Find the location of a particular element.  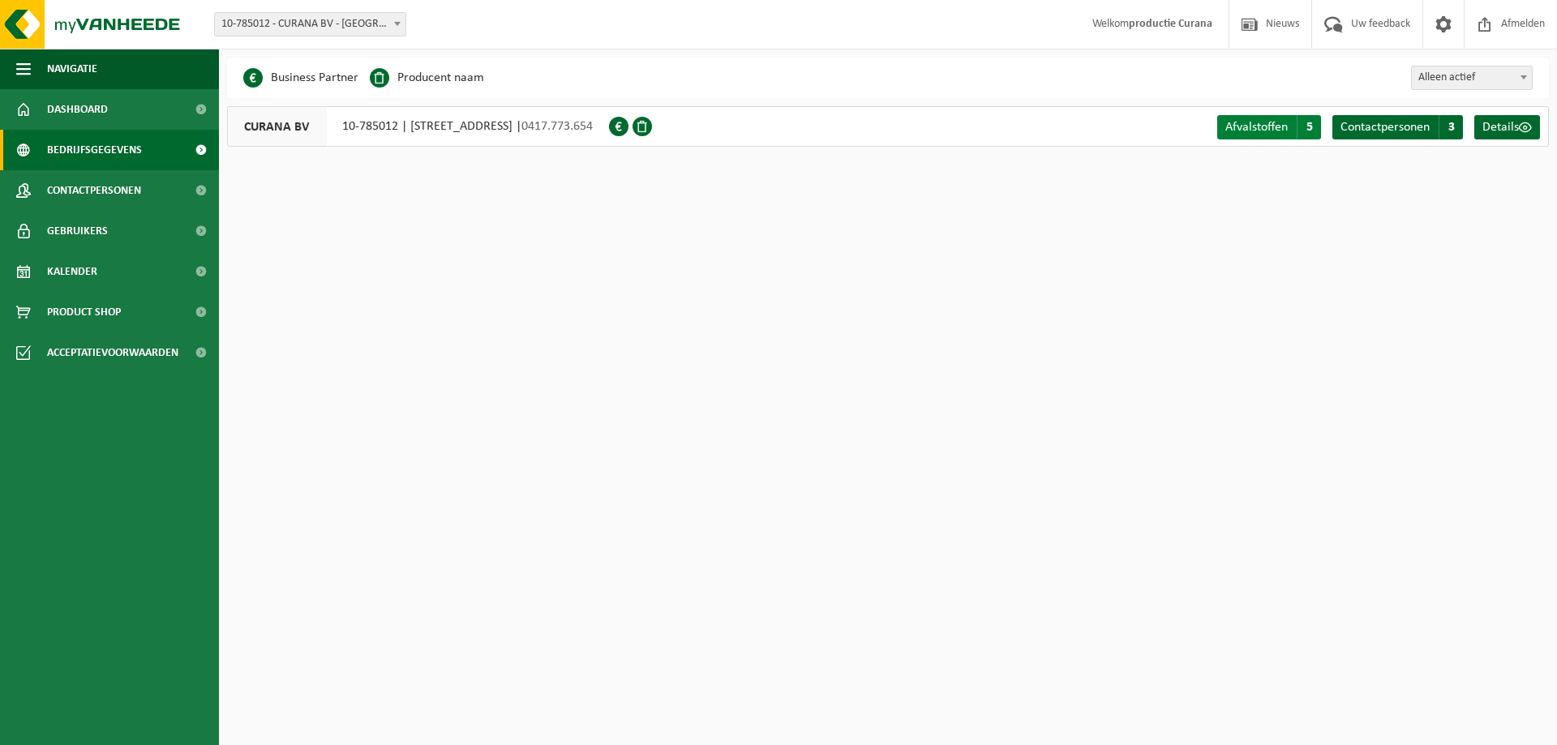

span: 3 is located at coordinates (1451, 127).